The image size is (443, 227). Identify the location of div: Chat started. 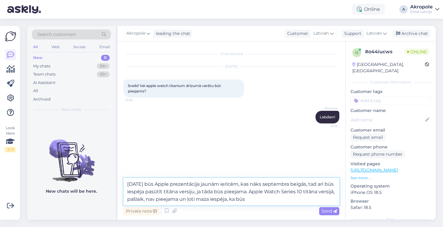
(231, 54).